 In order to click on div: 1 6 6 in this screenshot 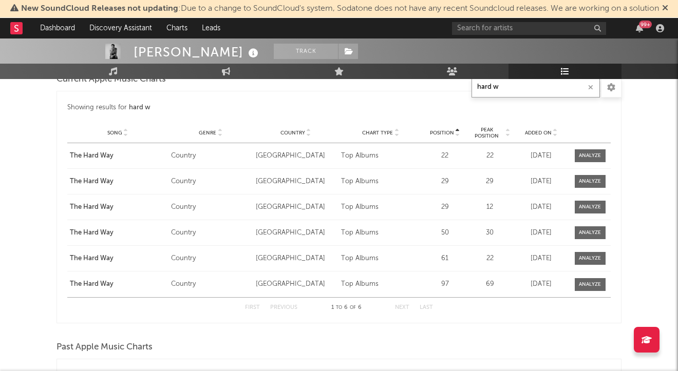, I will do `click(346, 308)`.